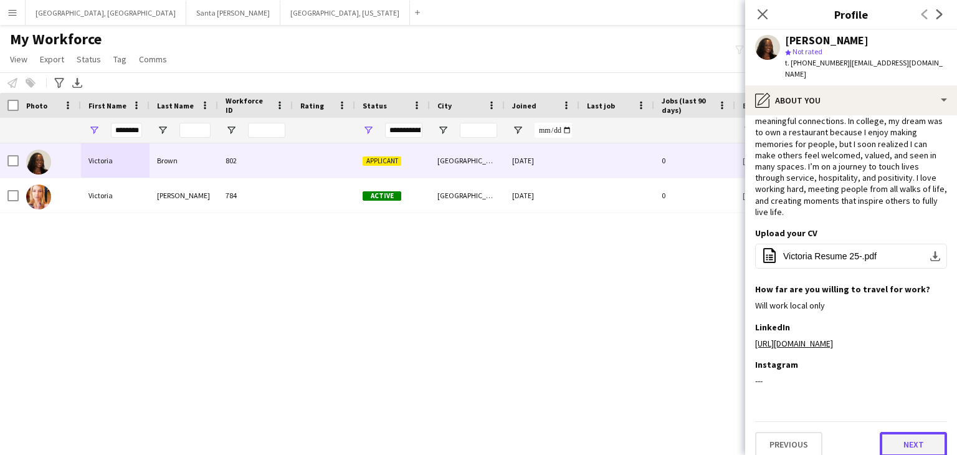 The image size is (957, 455). Describe the element at coordinates (479, 130) in the screenshot. I see `input: City Filter Input` at that location.